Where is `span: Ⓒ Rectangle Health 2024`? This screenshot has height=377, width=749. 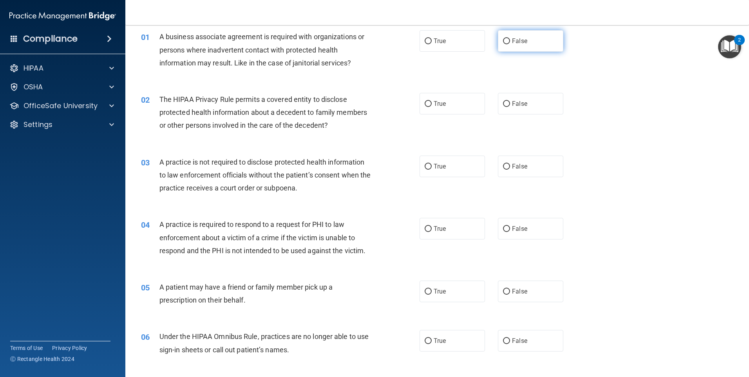 span: Ⓒ Rectangle Health 2024 is located at coordinates (42, 359).